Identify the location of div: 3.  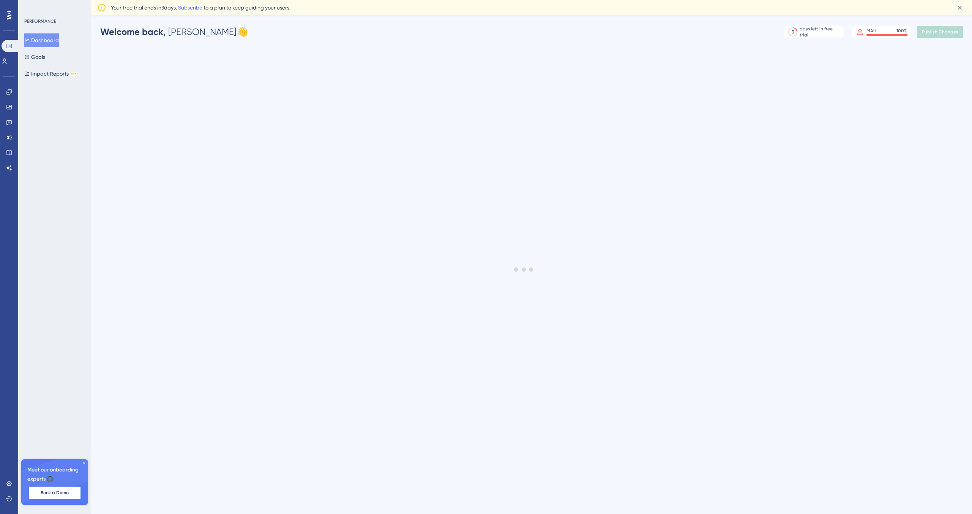
(793, 32).